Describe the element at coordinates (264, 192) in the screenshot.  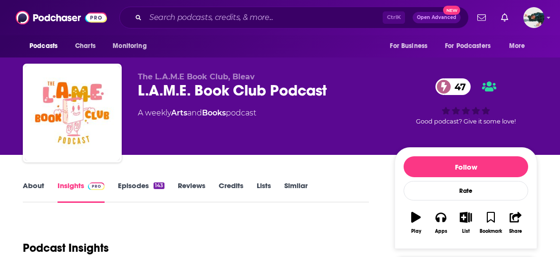
I see `a: Lists` at that location.